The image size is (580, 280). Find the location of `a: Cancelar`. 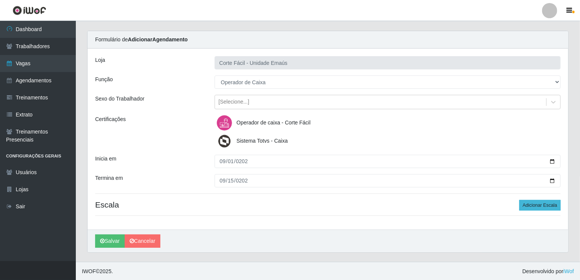

a: Cancelar is located at coordinates (142, 241).